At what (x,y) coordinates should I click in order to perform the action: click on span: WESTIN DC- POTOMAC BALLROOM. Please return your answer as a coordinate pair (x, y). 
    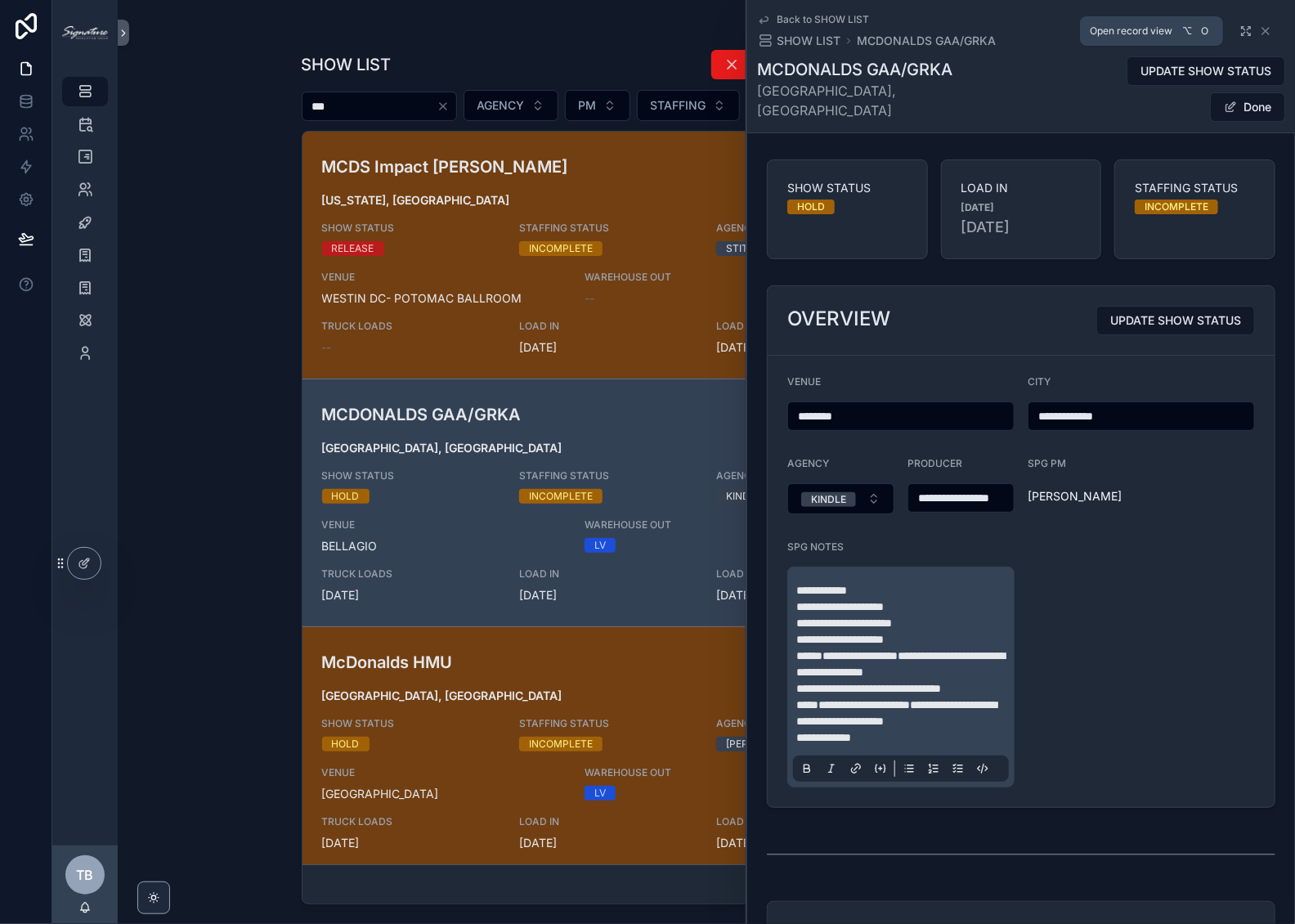
    Looking at the image, I should click on (444, 298).